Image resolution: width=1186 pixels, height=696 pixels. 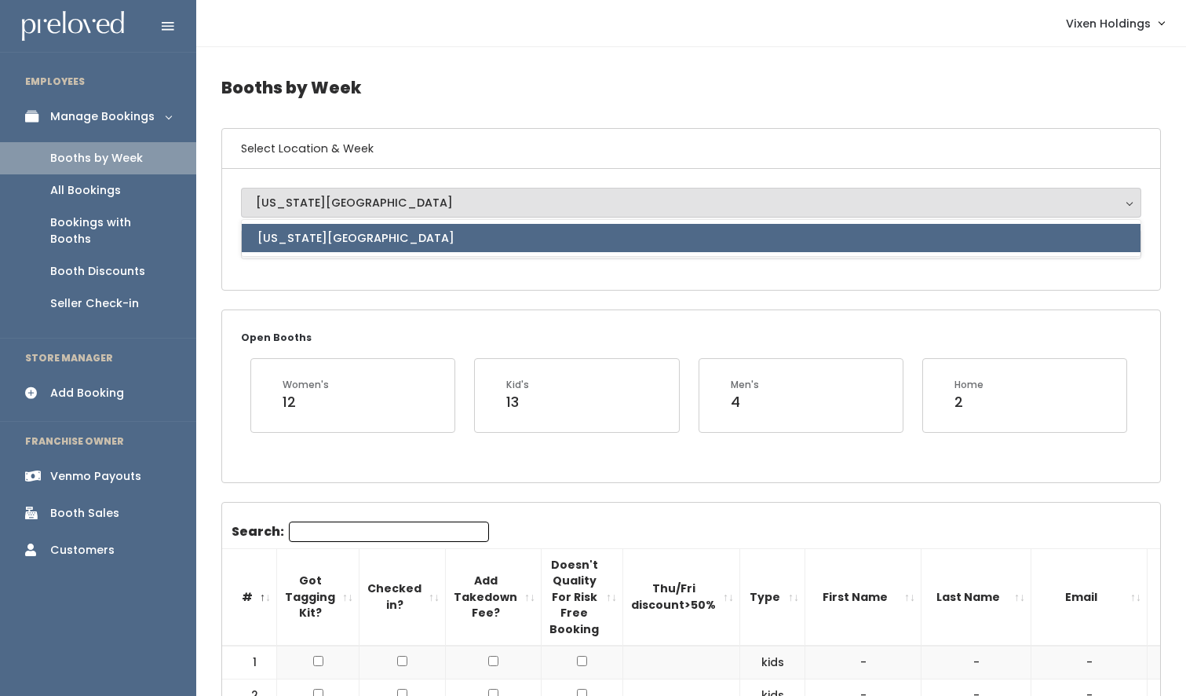 I want to click on div: 2, so click(x=969, y=402).